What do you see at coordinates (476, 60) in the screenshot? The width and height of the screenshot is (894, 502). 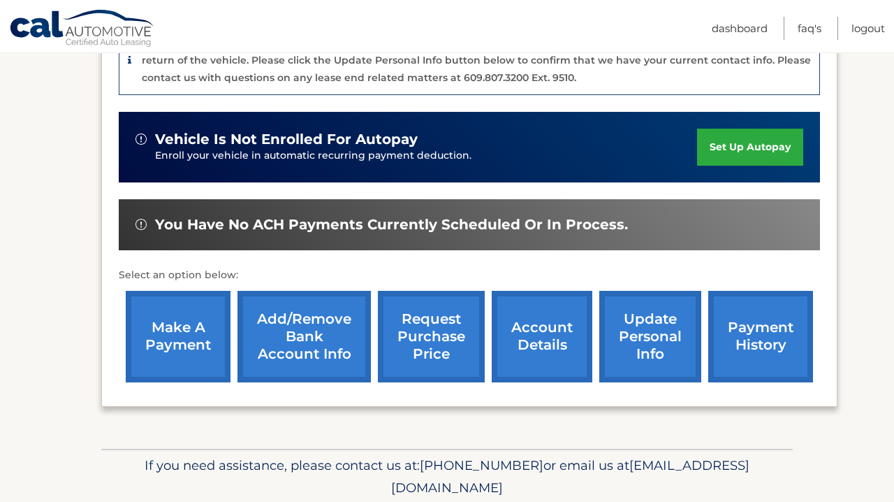 I see `p: The end of your lease is approaching soon. A member of our lease end team will be in touch soon t...` at bounding box center [476, 60].